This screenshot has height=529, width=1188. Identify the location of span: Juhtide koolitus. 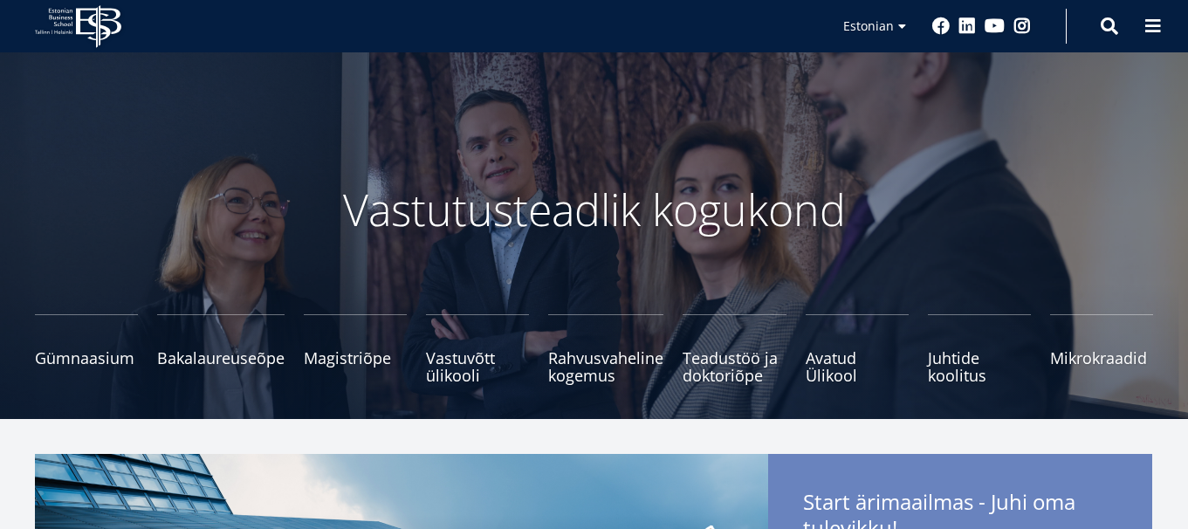
(979, 367).